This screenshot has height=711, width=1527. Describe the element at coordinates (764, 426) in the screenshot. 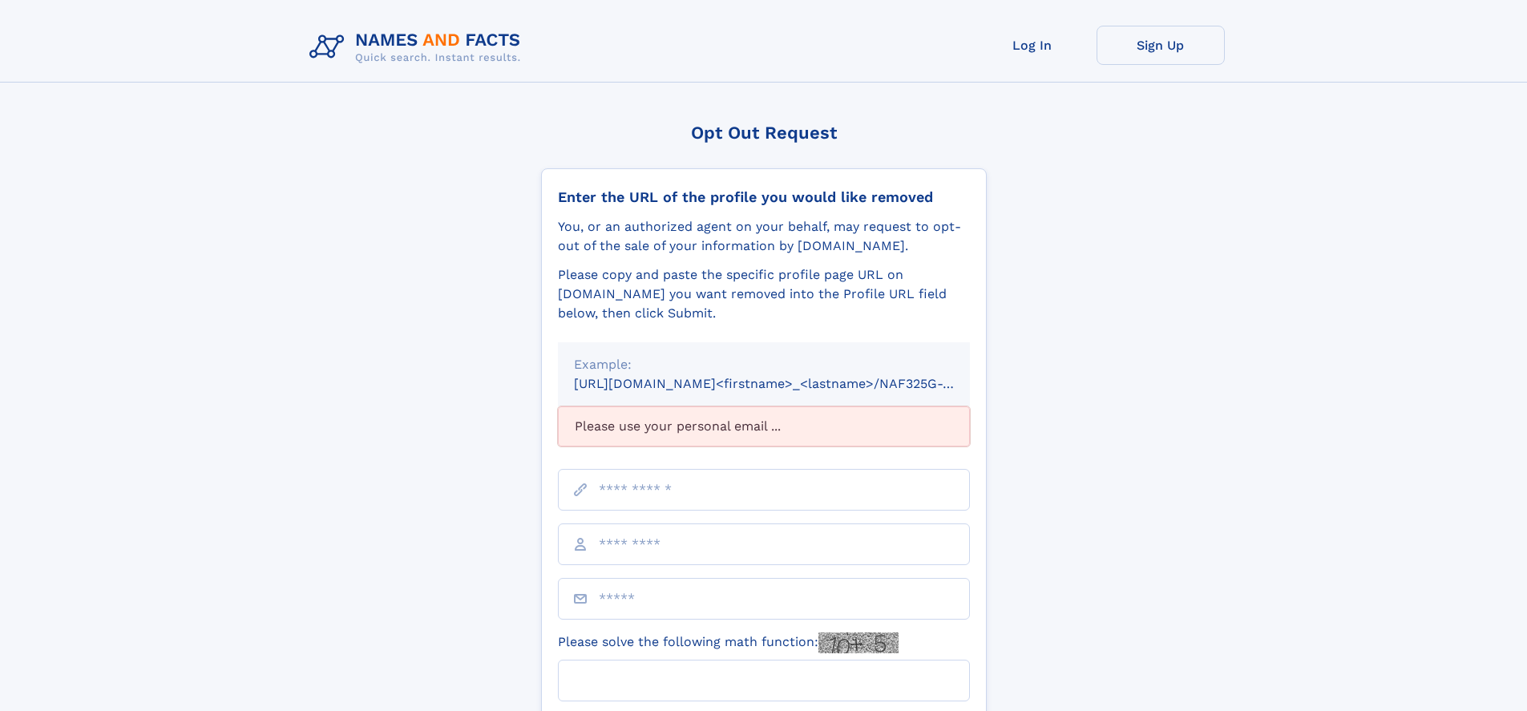

I see `div: Please use your personal email ...` at that location.